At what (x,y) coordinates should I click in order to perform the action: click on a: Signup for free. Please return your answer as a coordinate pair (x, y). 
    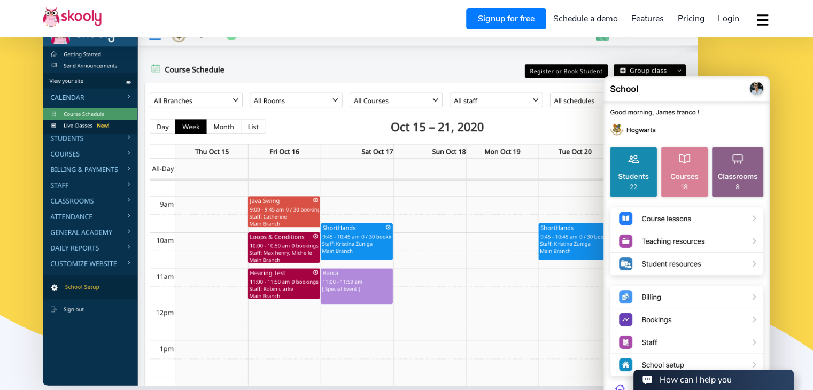
    Looking at the image, I should click on (506, 19).